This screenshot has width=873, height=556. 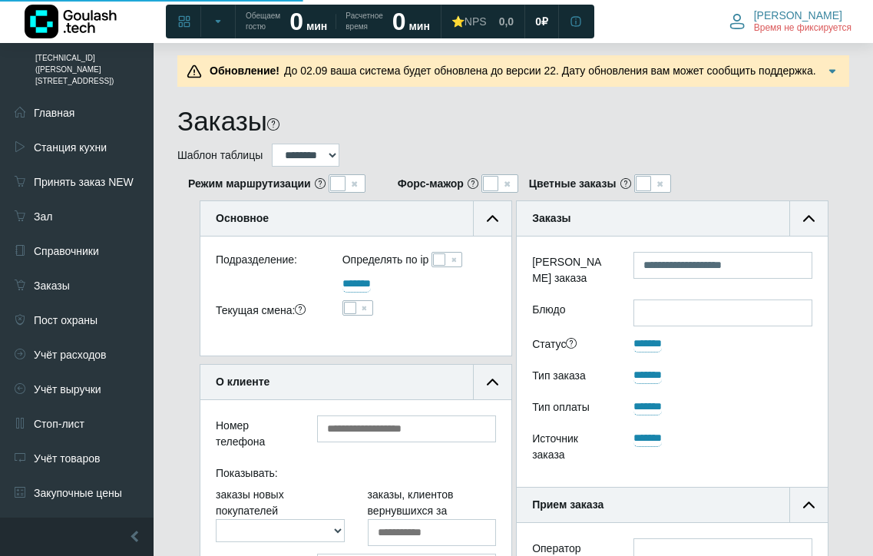 What do you see at coordinates (506, 22) in the screenshot?
I see `span: 0,0` at bounding box center [506, 22].